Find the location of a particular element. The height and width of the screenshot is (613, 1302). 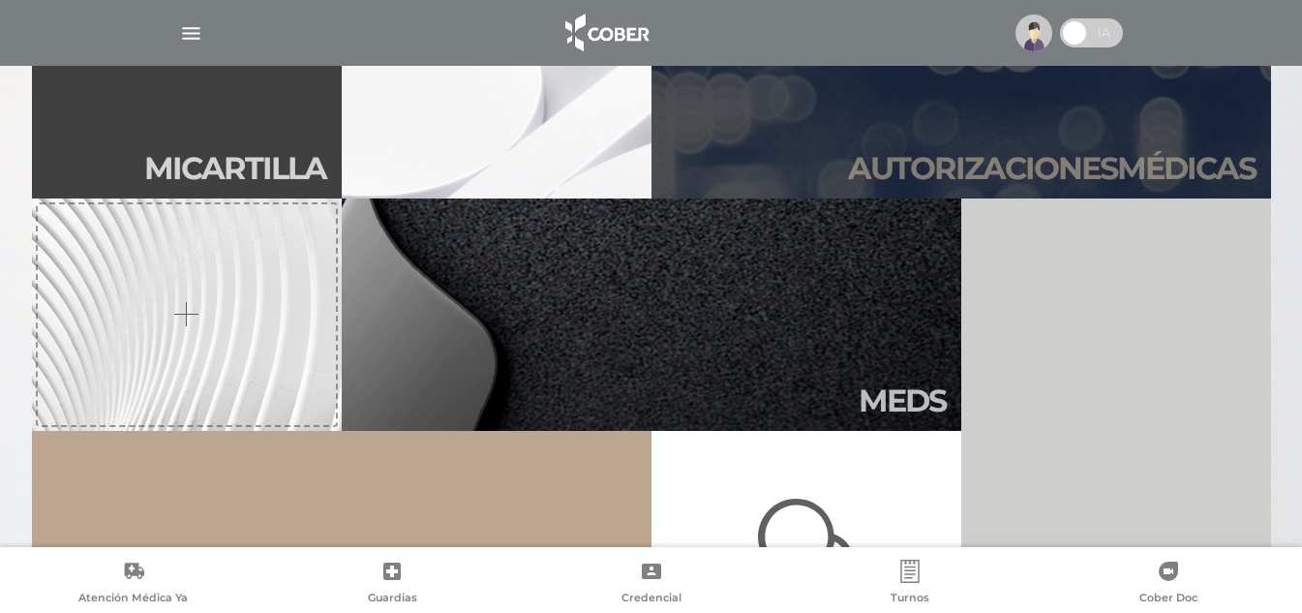

h2: Autori zaciones médicas is located at coordinates (1052, 168).